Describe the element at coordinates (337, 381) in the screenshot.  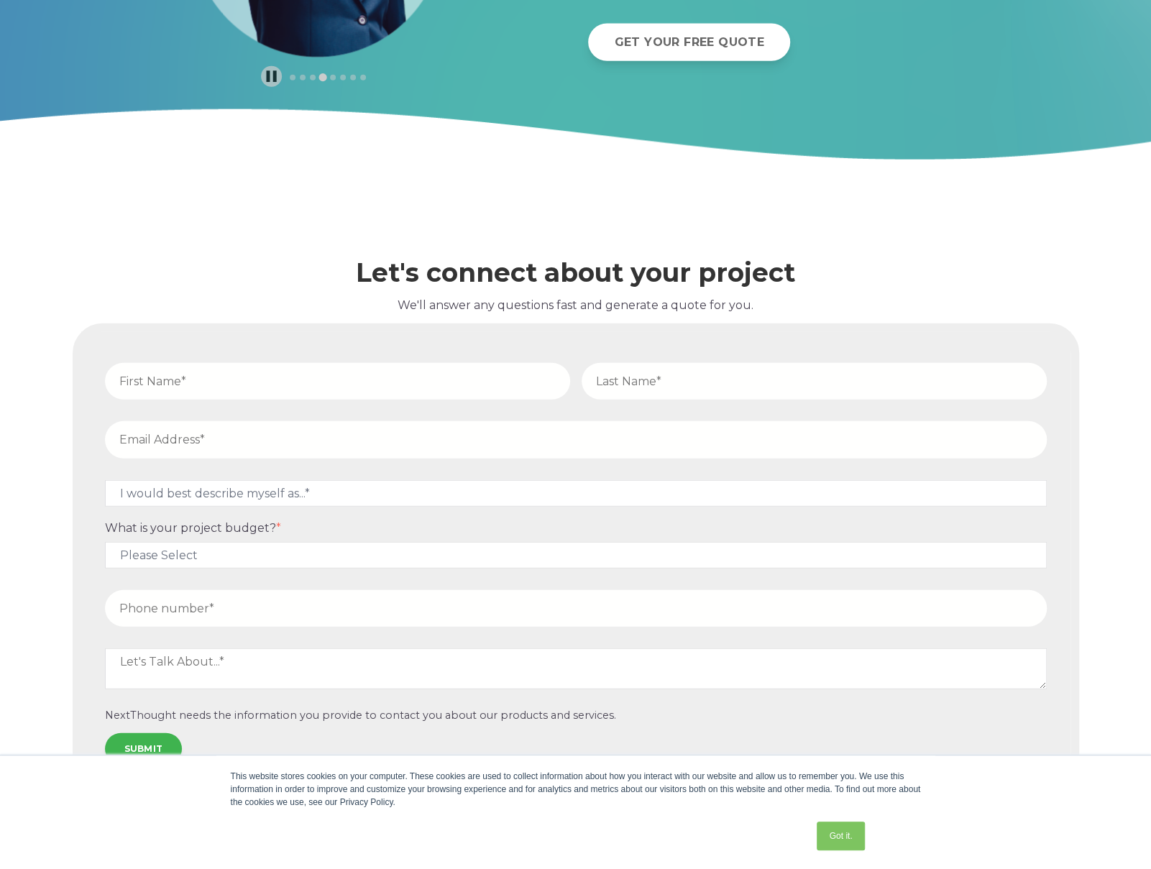
I see `input: First Name*` at that location.